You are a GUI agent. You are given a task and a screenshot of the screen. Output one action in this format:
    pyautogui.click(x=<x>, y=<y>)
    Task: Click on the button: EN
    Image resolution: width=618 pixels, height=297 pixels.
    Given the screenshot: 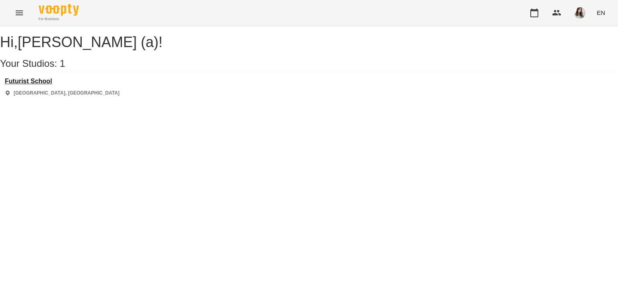 What is the action you would take?
    pyautogui.click(x=601, y=12)
    